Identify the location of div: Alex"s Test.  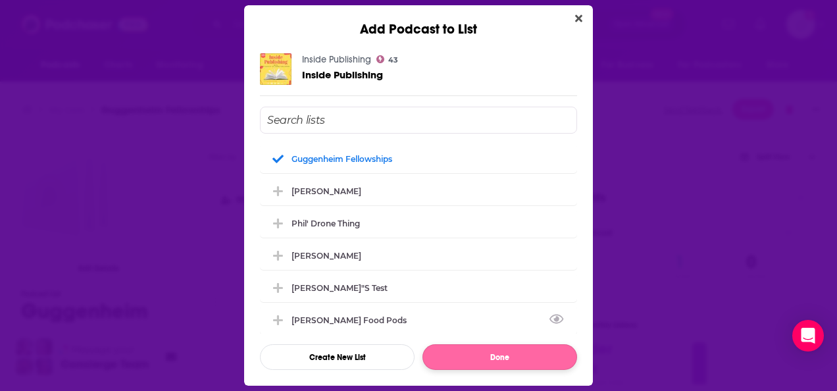
(418, 288).